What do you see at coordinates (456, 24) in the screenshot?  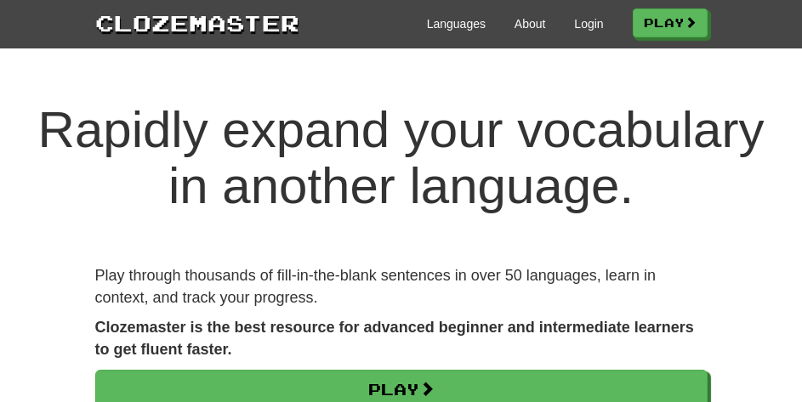 I see `a: Languages` at bounding box center [456, 24].